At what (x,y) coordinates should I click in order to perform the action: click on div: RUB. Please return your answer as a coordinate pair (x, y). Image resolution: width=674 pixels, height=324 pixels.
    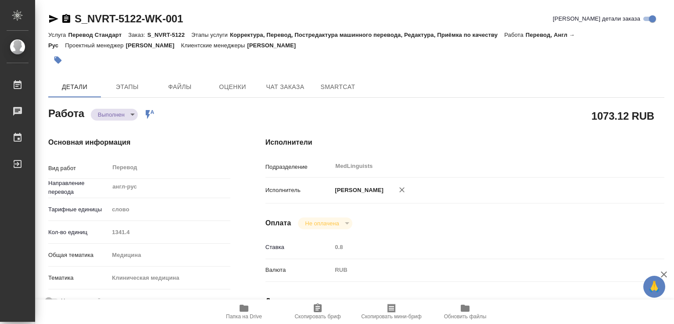
    Looking at the image, I should click on (481, 270).